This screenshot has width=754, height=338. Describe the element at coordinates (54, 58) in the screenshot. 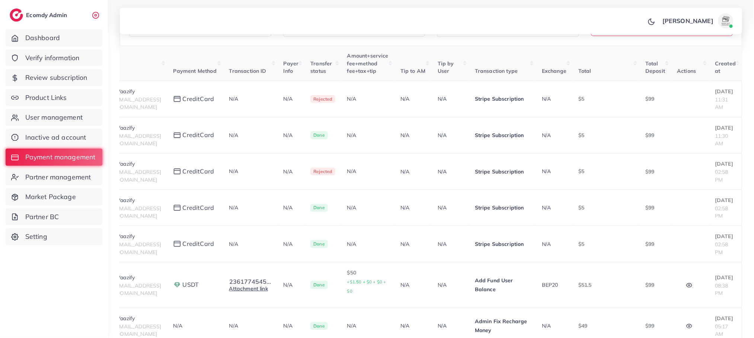

I see `a: Verify information` at that location.